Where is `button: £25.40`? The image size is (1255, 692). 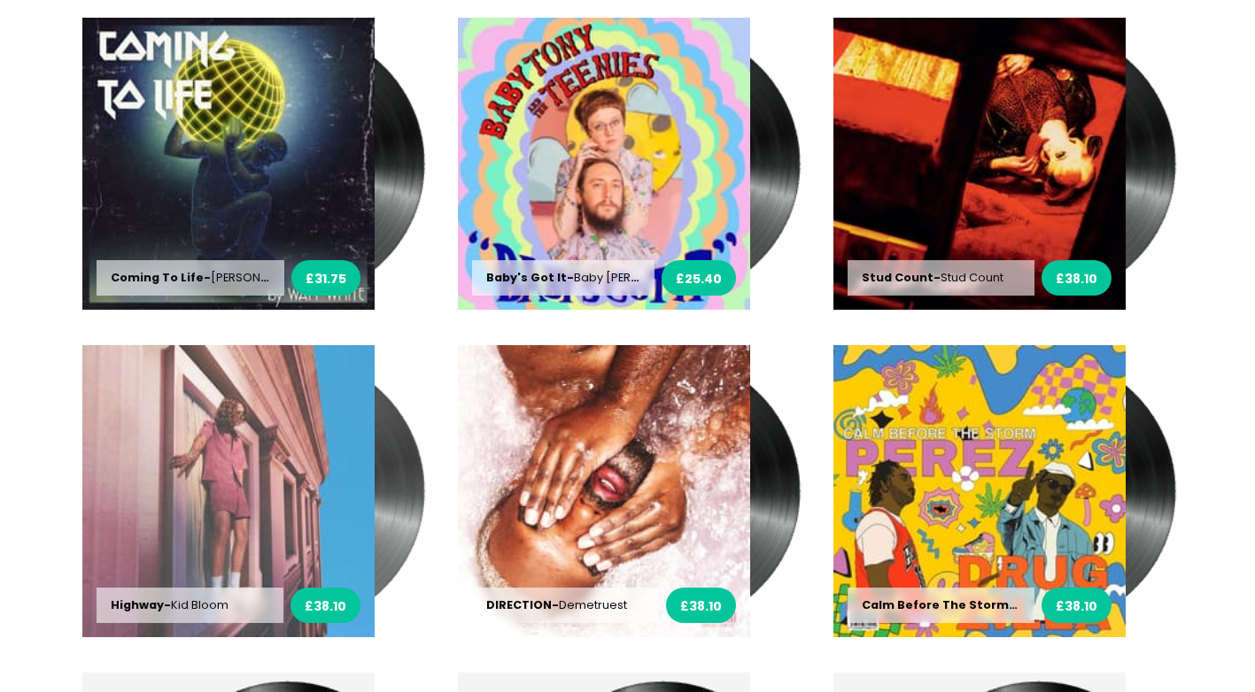 button: £25.40 is located at coordinates (699, 278).